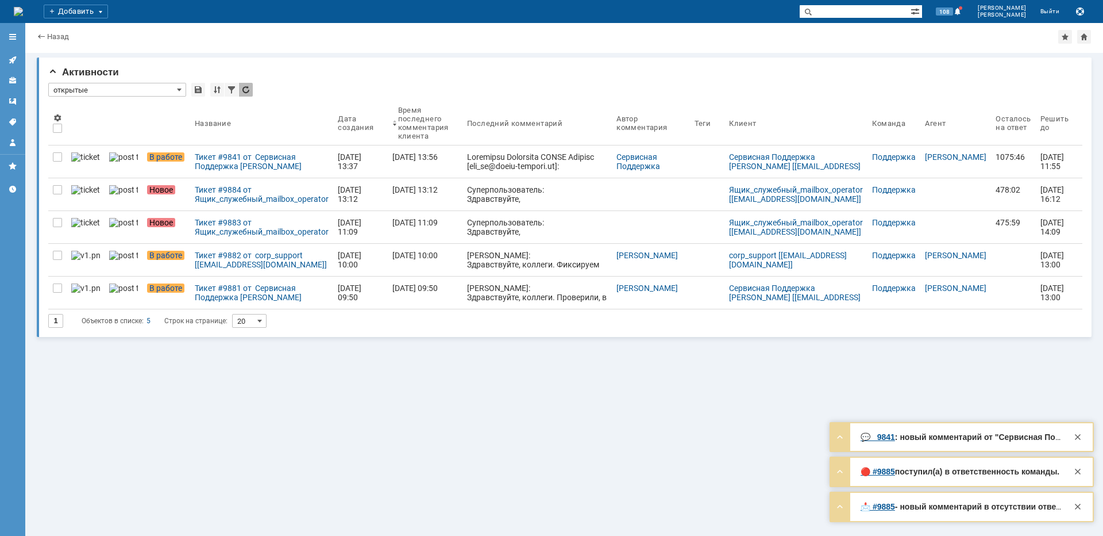 This screenshot has width=1103, height=536. I want to click on div: Решить до, so click(1055, 123).